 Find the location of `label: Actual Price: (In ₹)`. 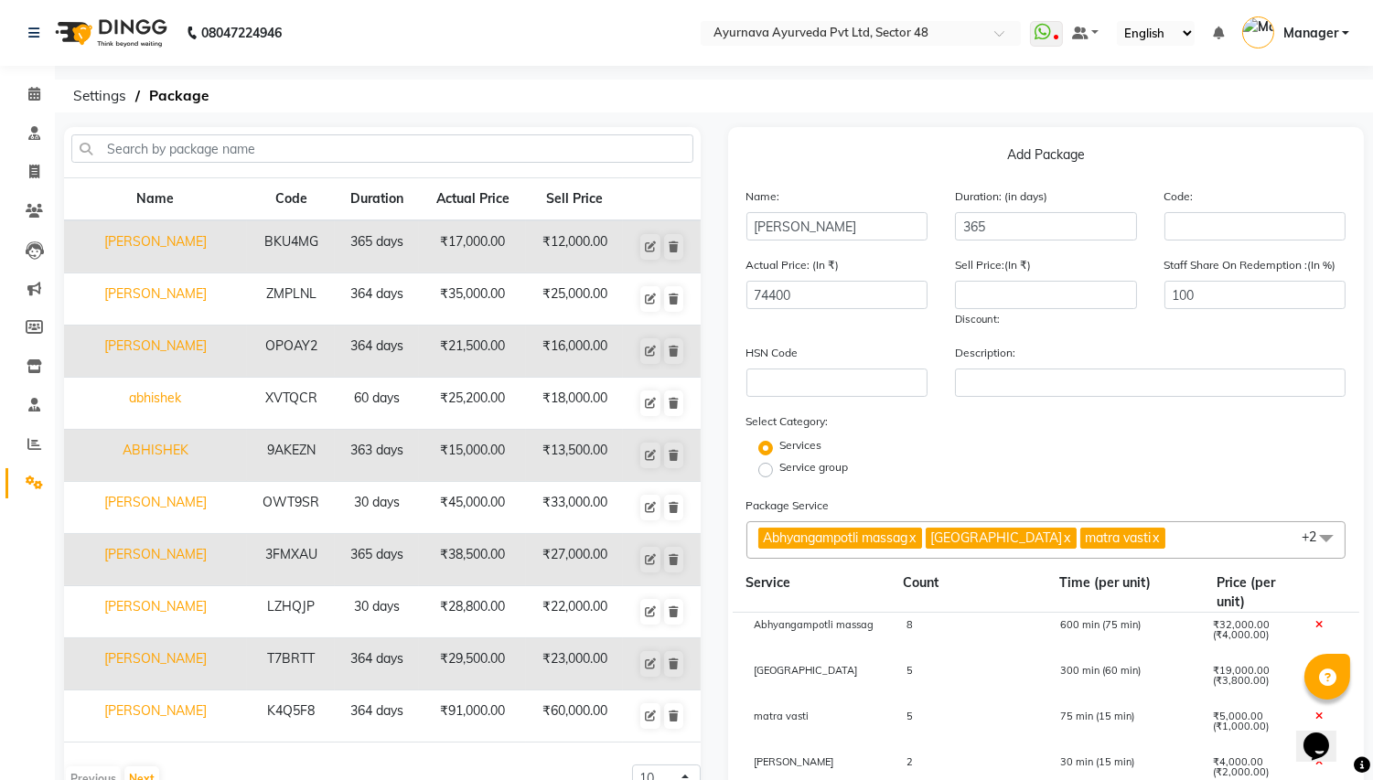

label: Actual Price: (In ₹) is located at coordinates (793, 265).